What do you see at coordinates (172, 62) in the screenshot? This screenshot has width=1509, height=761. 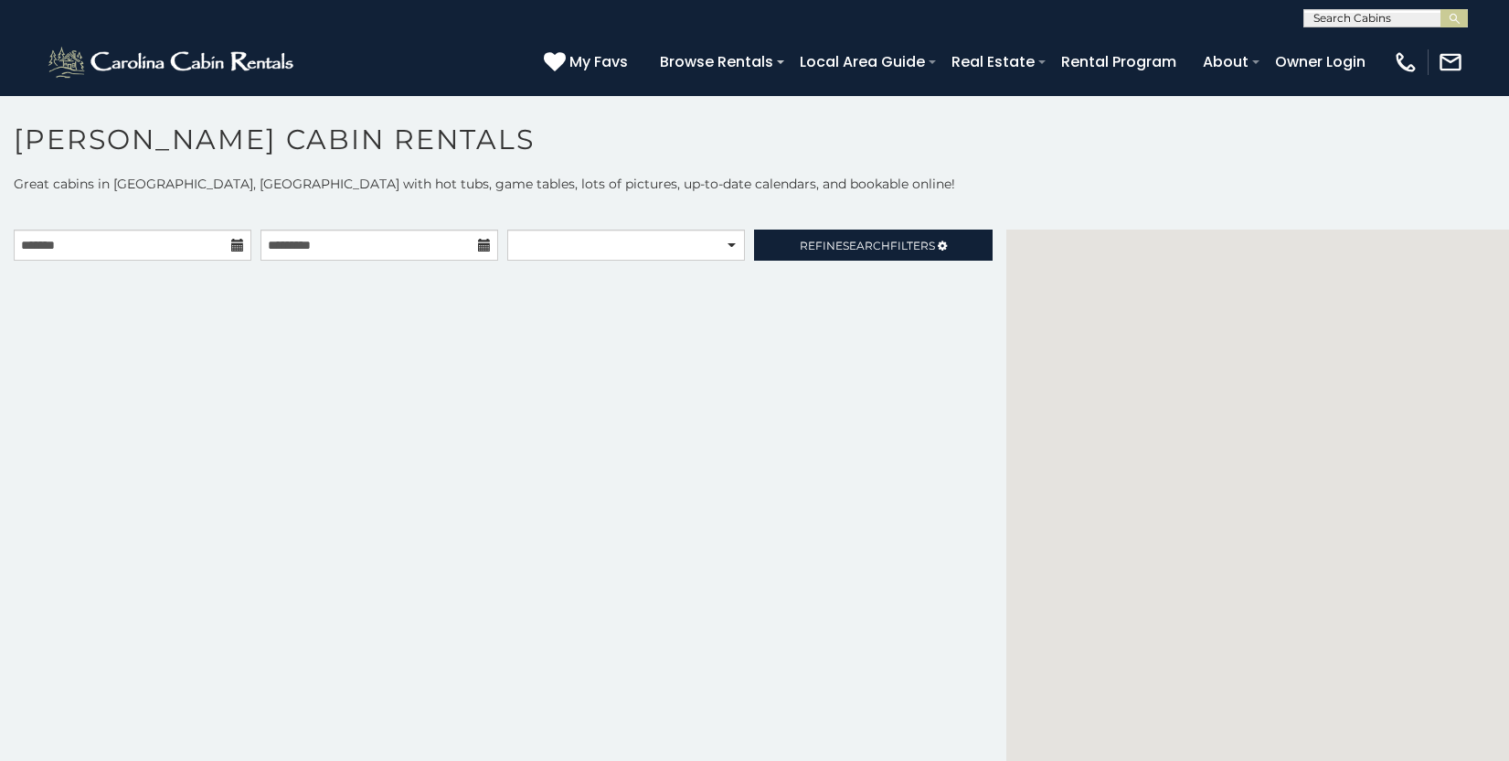 I see `img: White-1-2.png` at bounding box center [172, 62].